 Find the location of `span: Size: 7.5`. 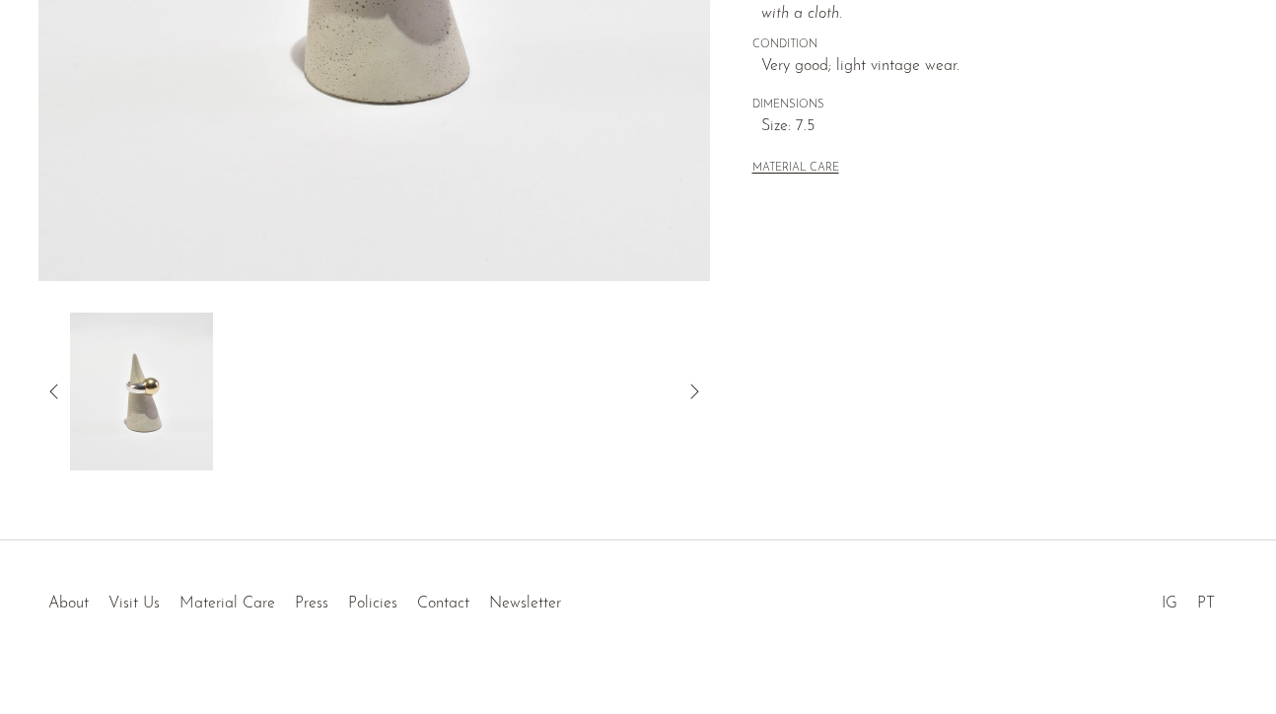

span: Size: 7.5 is located at coordinates (978, 127).